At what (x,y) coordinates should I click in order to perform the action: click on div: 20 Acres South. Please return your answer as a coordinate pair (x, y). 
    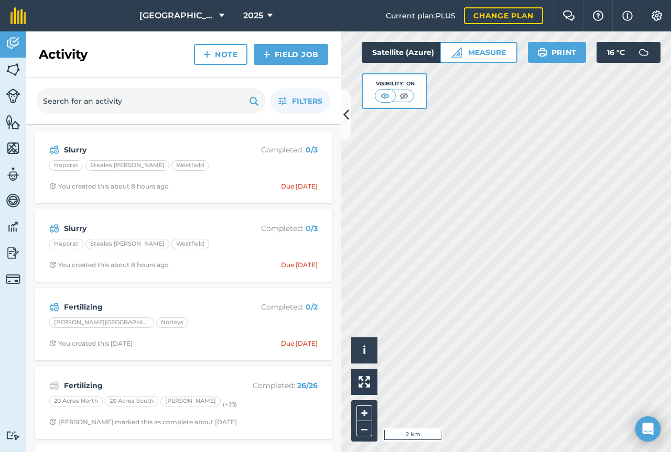
    Looking at the image, I should click on (132, 402).